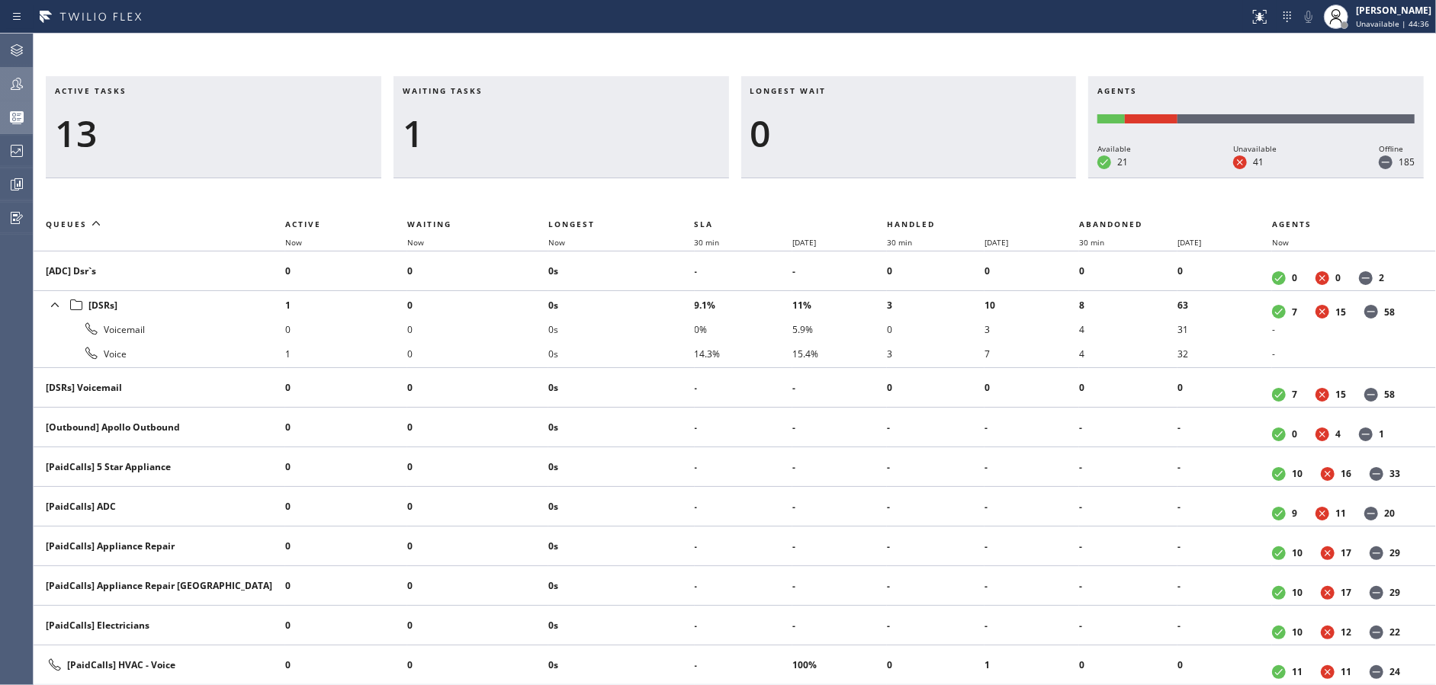  Describe the element at coordinates (346, 354) in the screenshot. I see `li: 1` at that location.